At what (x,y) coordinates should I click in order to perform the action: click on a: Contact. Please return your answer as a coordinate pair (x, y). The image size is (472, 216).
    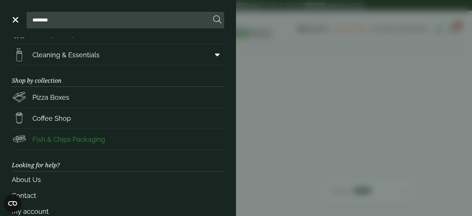
    Looking at the image, I should click on (118, 195).